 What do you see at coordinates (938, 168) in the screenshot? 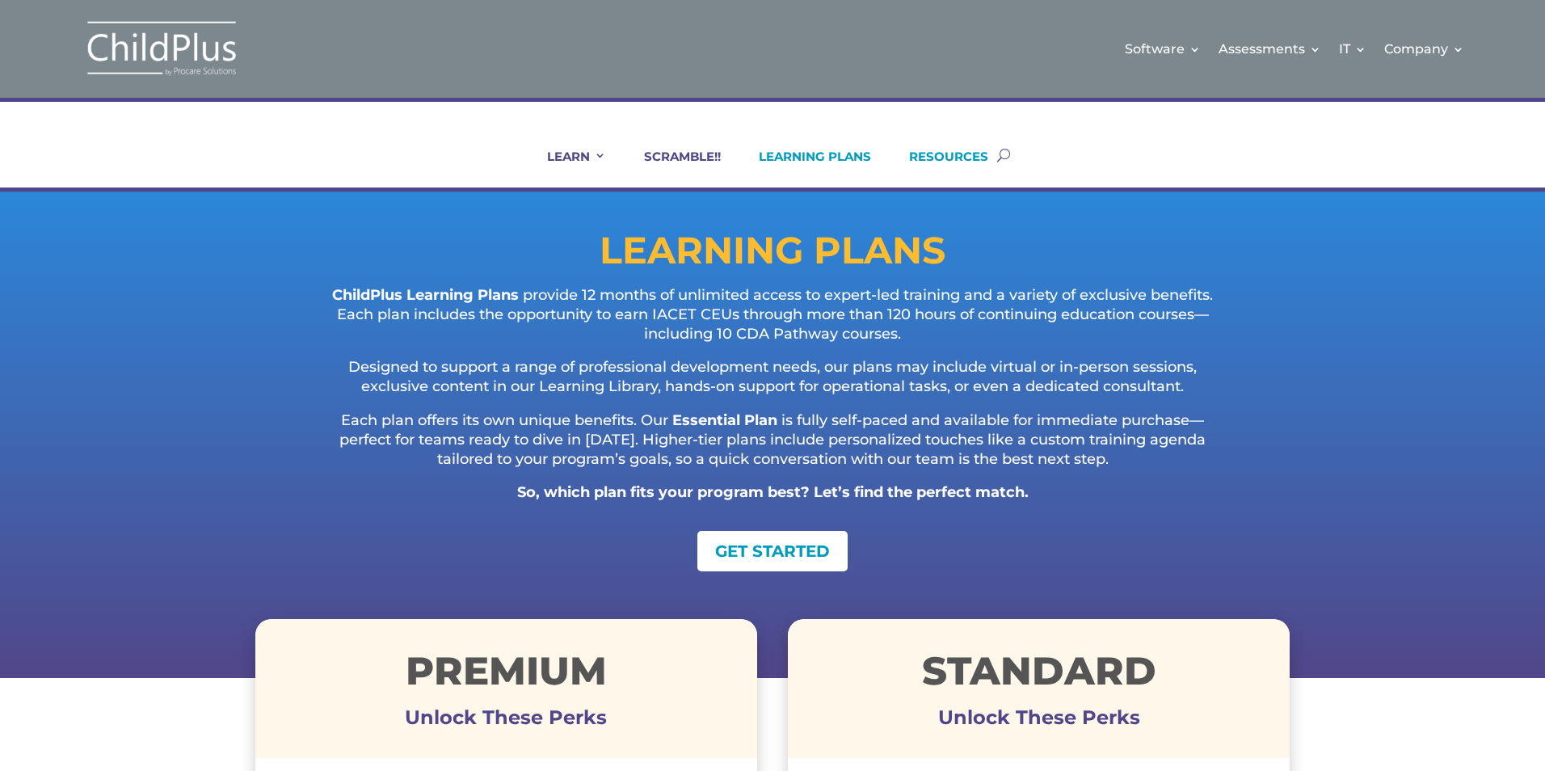
I see `a: RESOURCES` at bounding box center [938, 168].